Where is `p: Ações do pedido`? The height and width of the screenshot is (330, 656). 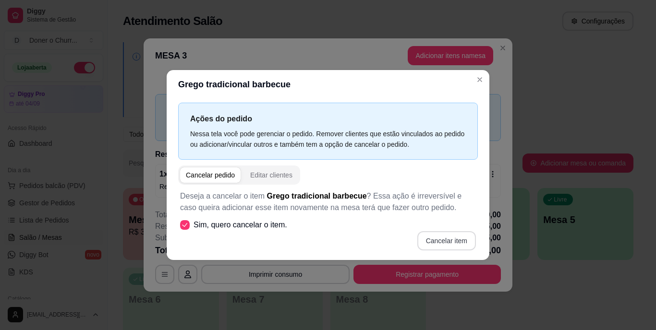 p: Ações do pedido is located at coordinates (328, 119).